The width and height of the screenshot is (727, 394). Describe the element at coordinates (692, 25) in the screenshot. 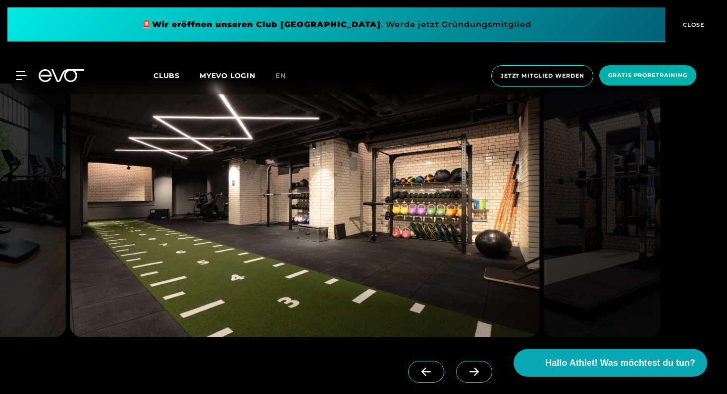

I see `span: CLOSE` at that location.